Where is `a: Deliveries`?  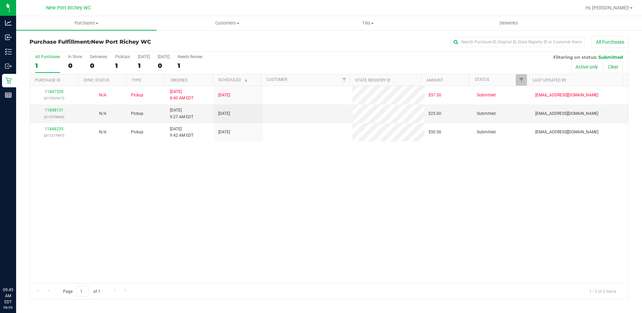 a: Deliveries is located at coordinates (509, 23).